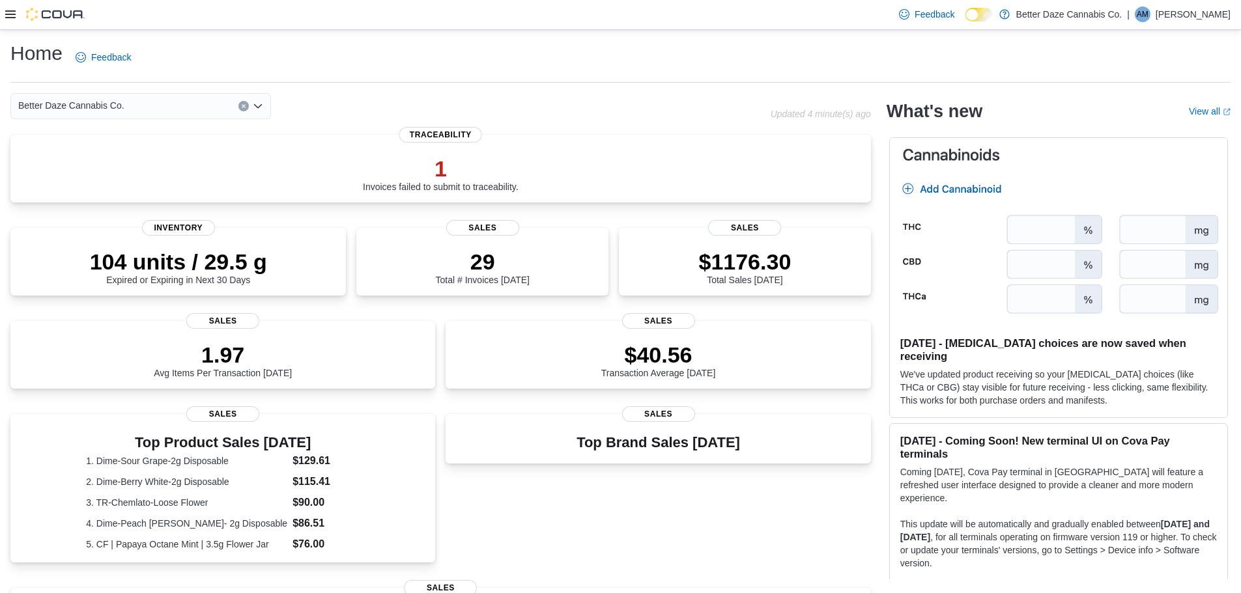 The width and height of the screenshot is (1241, 593). Describe the element at coordinates (745, 262) in the screenshot. I see `p: $1176.30` at that location.